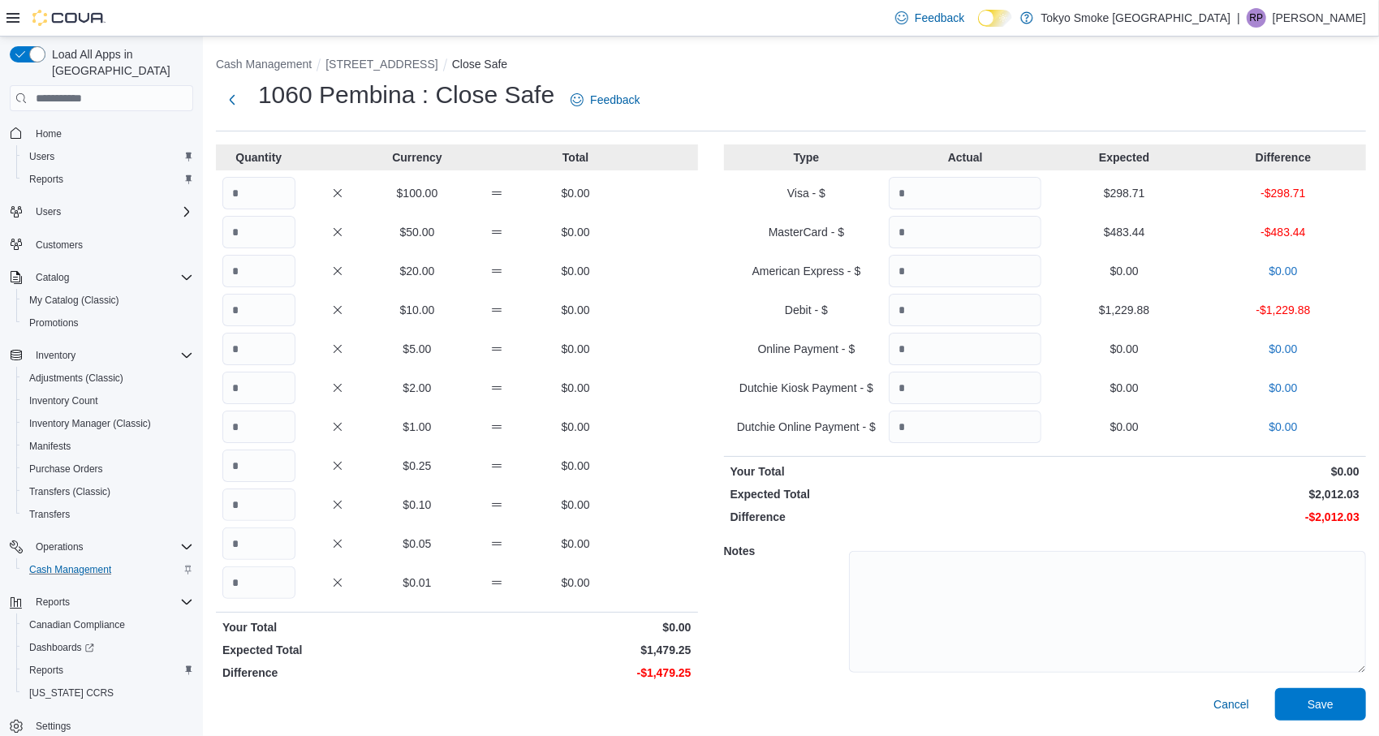 This screenshot has height=736, width=1379. Describe the element at coordinates (417, 505) in the screenshot. I see `p: $0.10` at that location.